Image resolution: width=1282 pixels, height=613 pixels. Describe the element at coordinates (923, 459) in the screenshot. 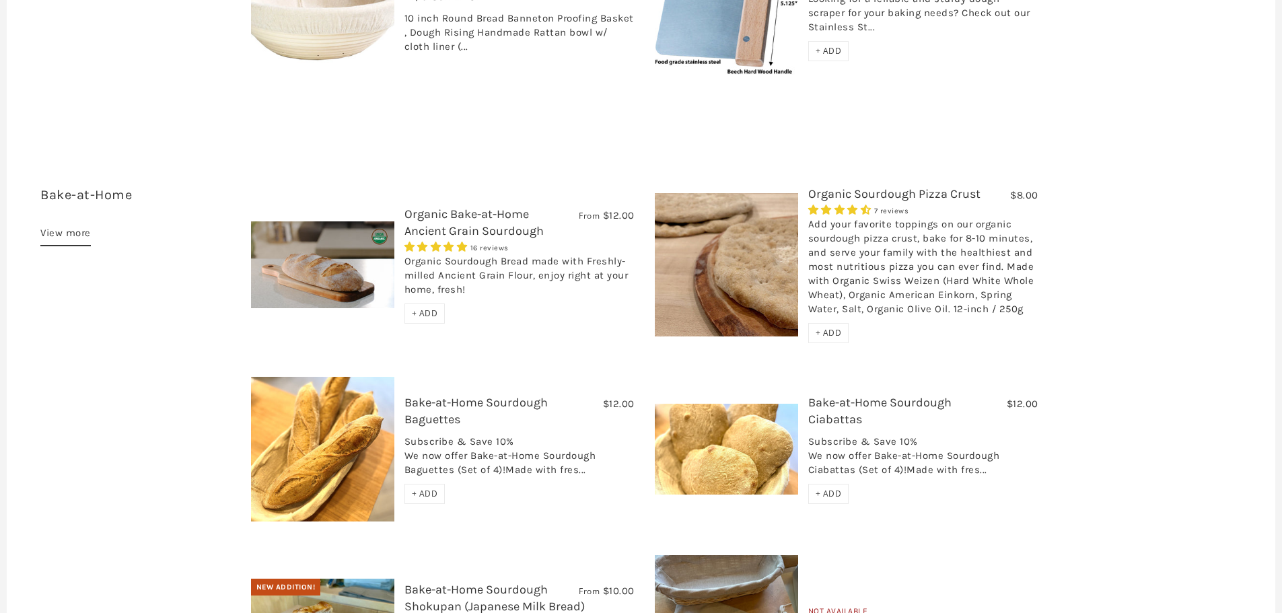

I see `div: Subscribe & Save 10% We now offer Bake-at-Home Sourdough Ciabattas (Set of 4)!Made with fres...` at that location.